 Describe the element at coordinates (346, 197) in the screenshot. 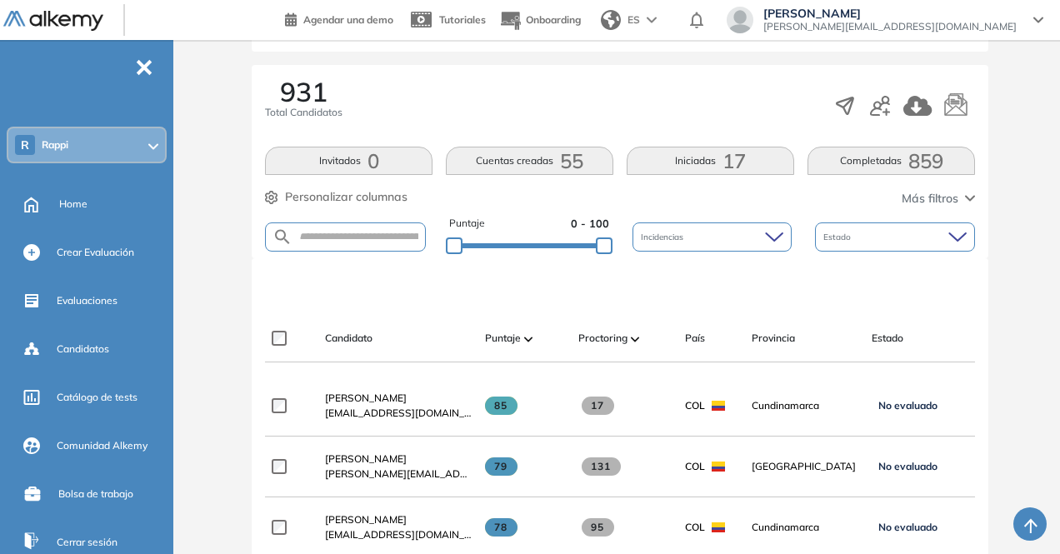

I see `span: Personalizar columnas` at that location.